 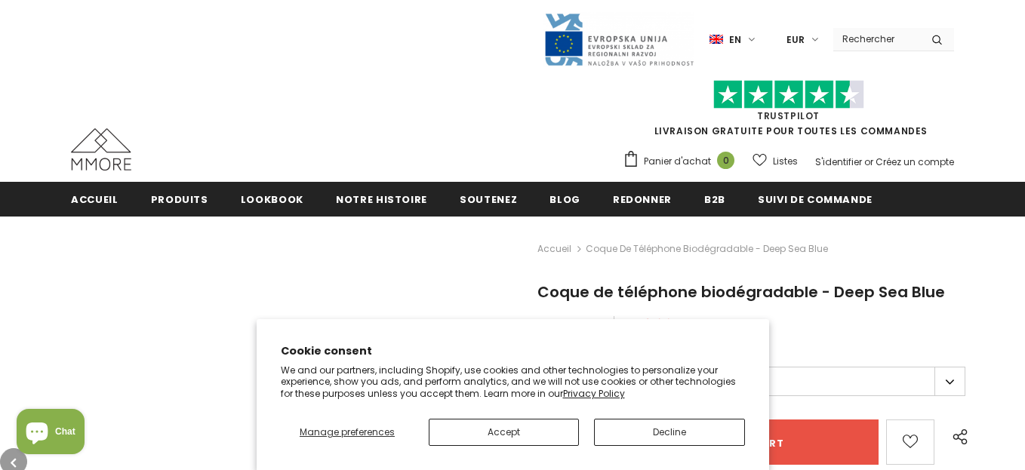 I want to click on button: Manage preferences, so click(x=346, y=432).